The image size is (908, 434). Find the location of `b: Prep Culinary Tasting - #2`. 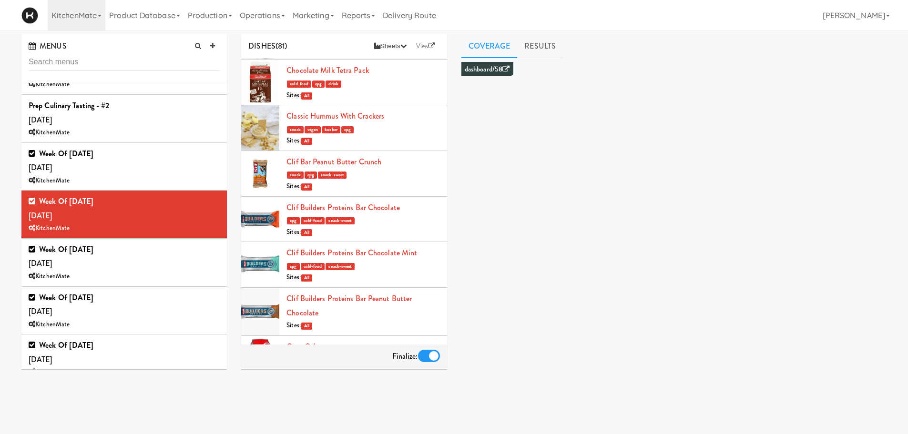

b: Prep Culinary Tasting - #2 is located at coordinates (69, 105).